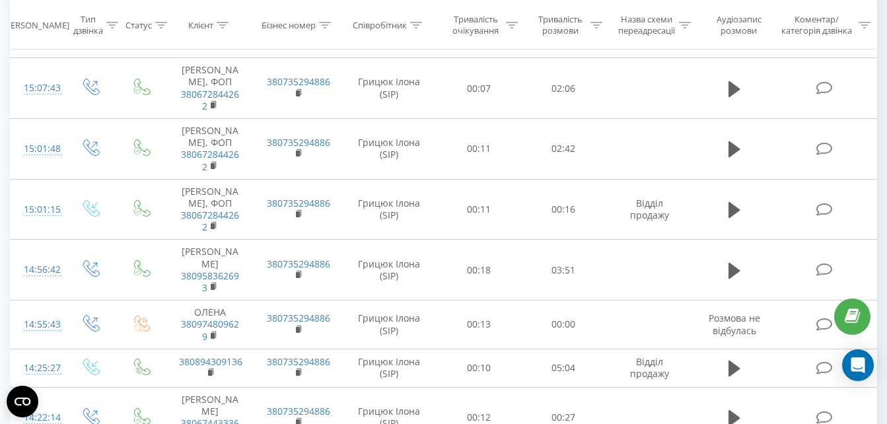 The width and height of the screenshot is (887, 424). I want to click on div: 15:01:48, so click(37, 149).